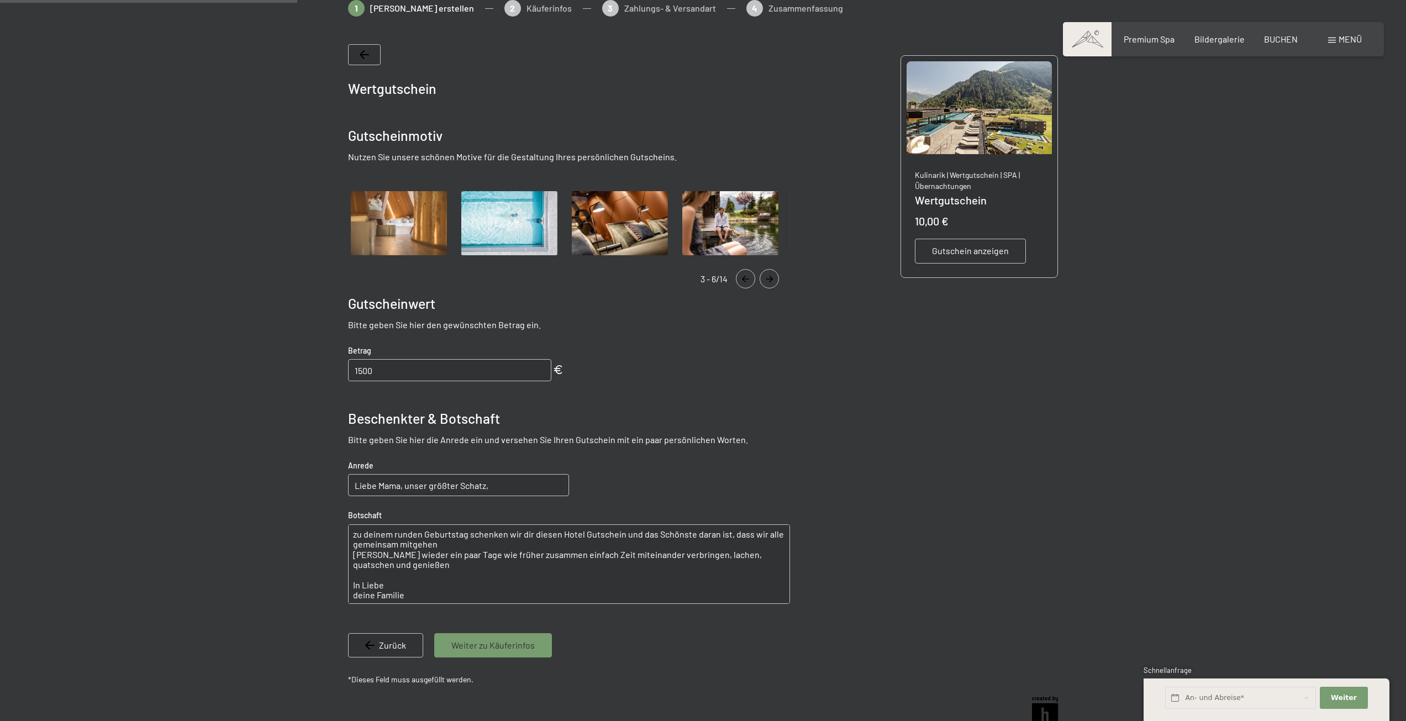 This screenshot has width=1406, height=721. What do you see at coordinates (1149, 39) in the screenshot?
I see `span: Premium Spa` at bounding box center [1149, 39].